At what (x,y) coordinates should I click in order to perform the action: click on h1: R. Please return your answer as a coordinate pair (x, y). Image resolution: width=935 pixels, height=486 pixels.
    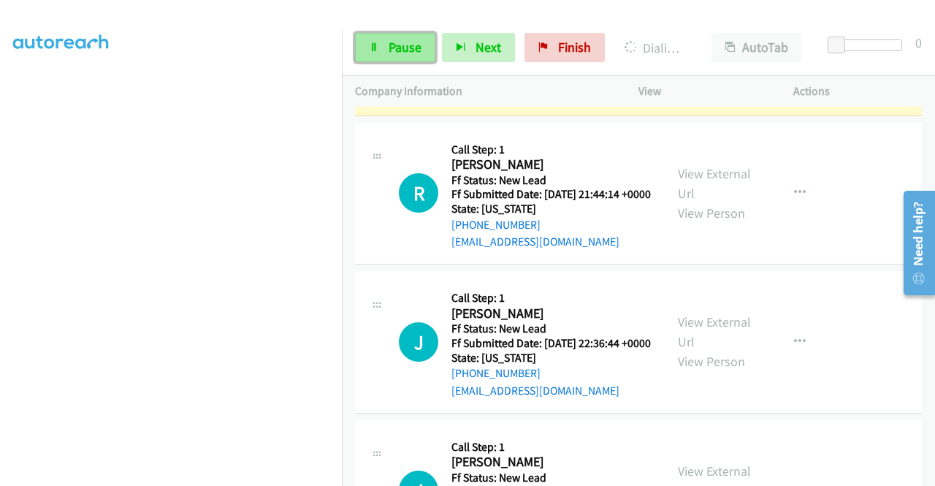
    Looking at the image, I should click on (419, 193).